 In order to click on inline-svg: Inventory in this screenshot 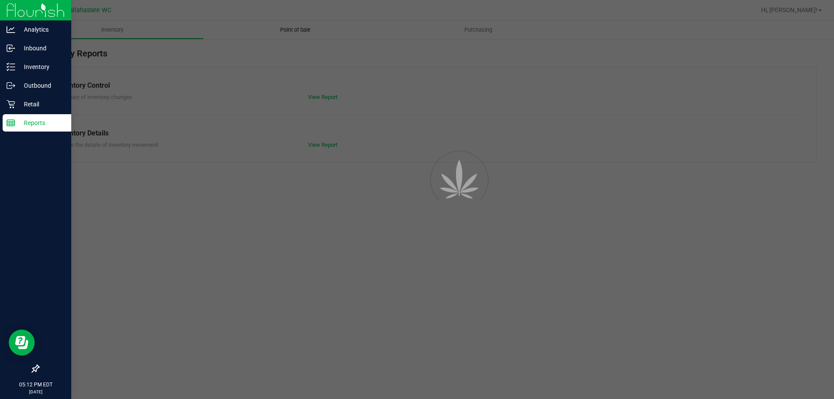, I will do `click(11, 67)`.